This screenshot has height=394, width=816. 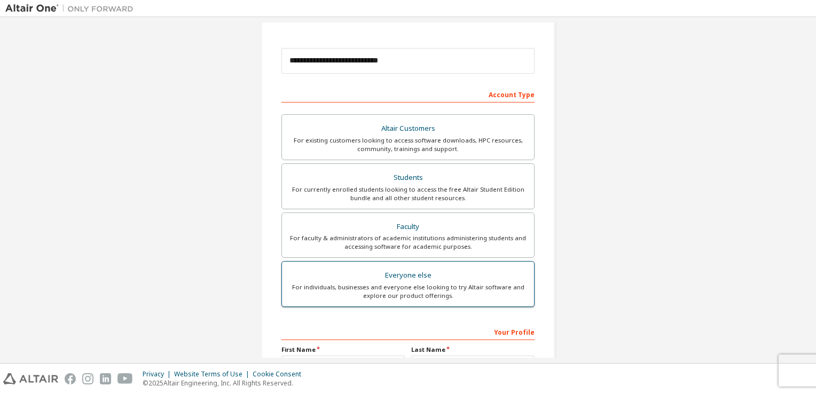 I want to click on div: Altair Customers, so click(x=408, y=129).